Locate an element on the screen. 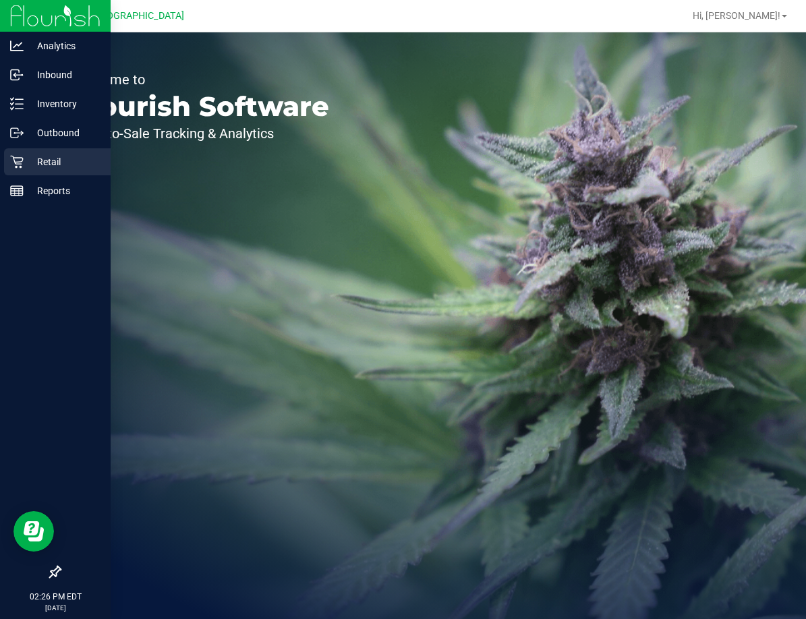 The width and height of the screenshot is (806, 619). p: Welcome to is located at coordinates (201, 80).